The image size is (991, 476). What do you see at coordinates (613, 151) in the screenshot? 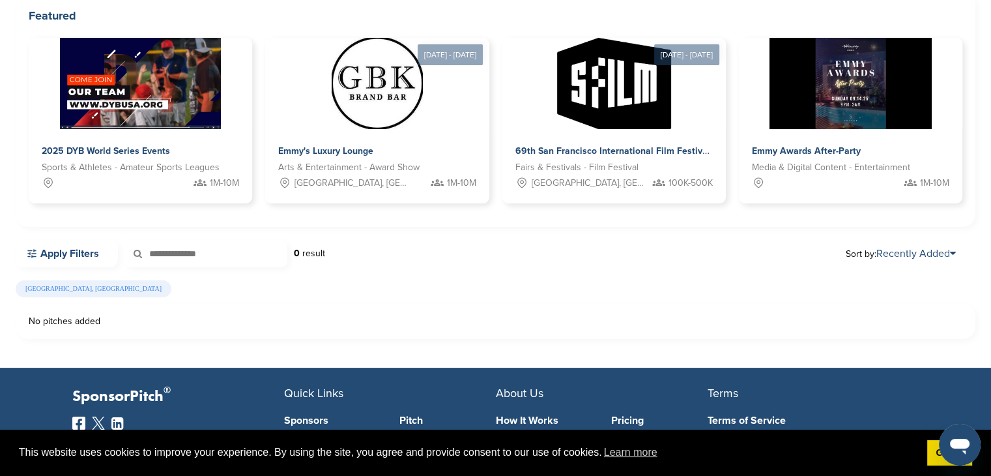
I see `span: 69th San Francisco International Film Festival` at bounding box center [613, 151].